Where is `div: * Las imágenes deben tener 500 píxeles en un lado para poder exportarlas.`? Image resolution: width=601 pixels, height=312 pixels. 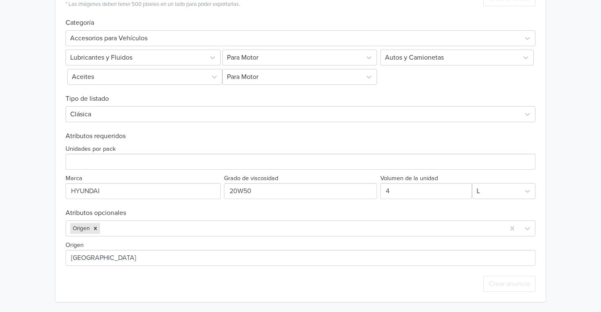
div: * Las imágenes deben tener 500 píxeles en un lado para poder exportarlas. is located at coordinates (153, 5).